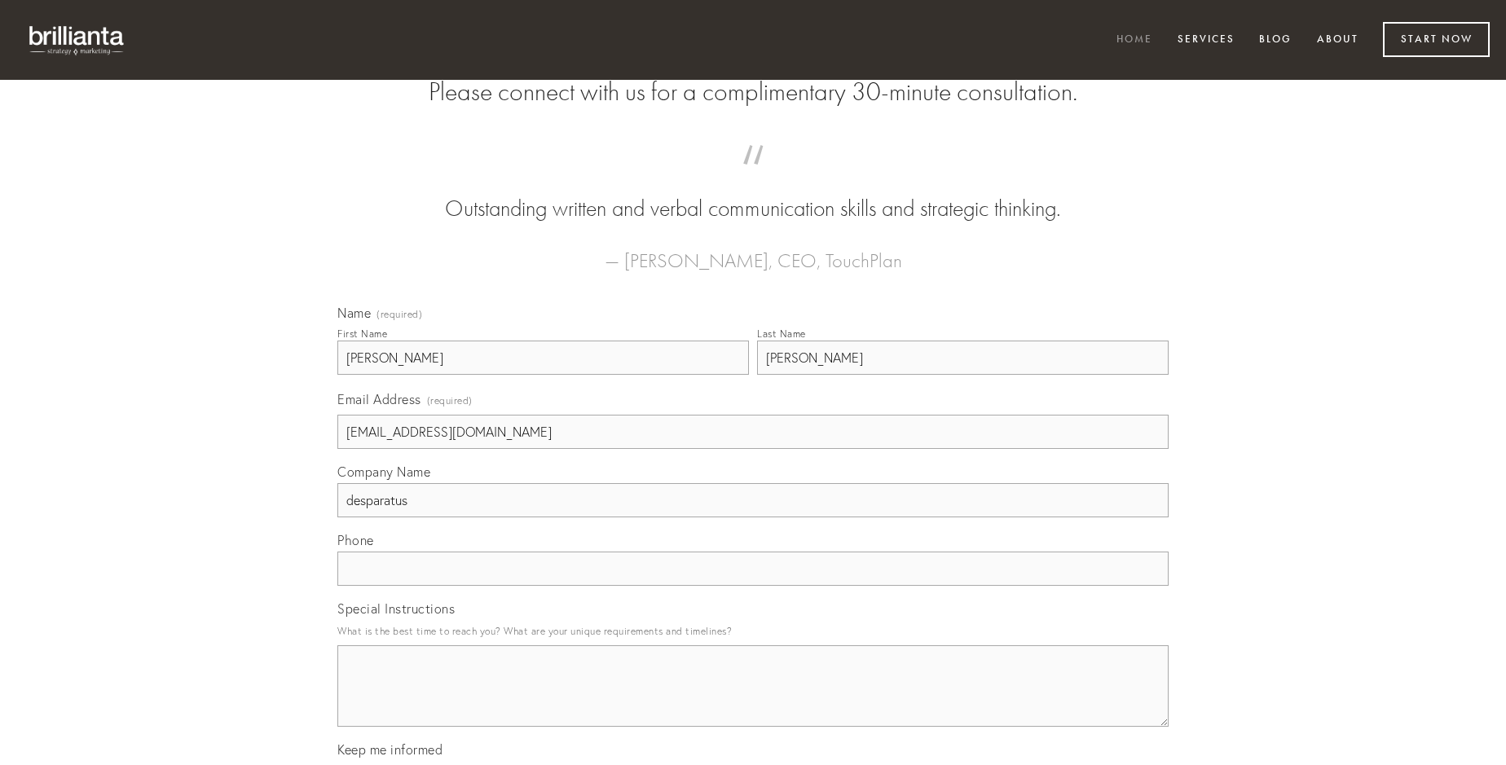 The image size is (1506, 765). I want to click on a: About, so click(1337, 40).